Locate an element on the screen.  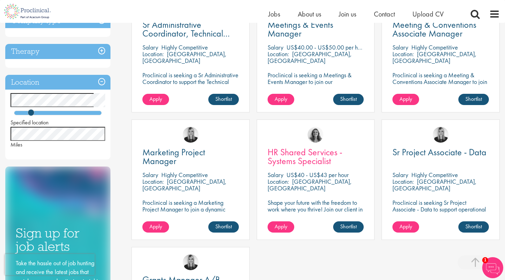
a: Sr Administrative Coordinator, Technical Operations is located at coordinates (190, 29).